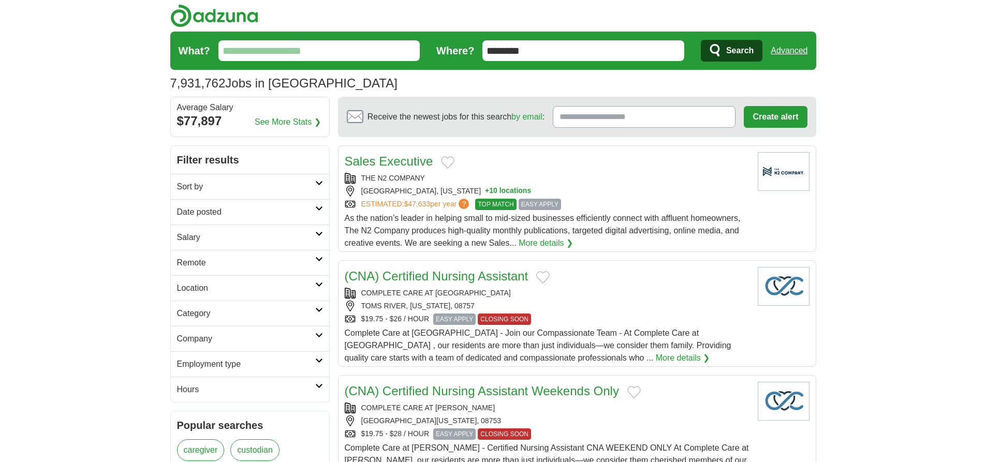 This screenshot has height=462, width=986. What do you see at coordinates (547, 319) in the screenshot?
I see `div: $19.75 - $26 / HOUR` at bounding box center [547, 319].